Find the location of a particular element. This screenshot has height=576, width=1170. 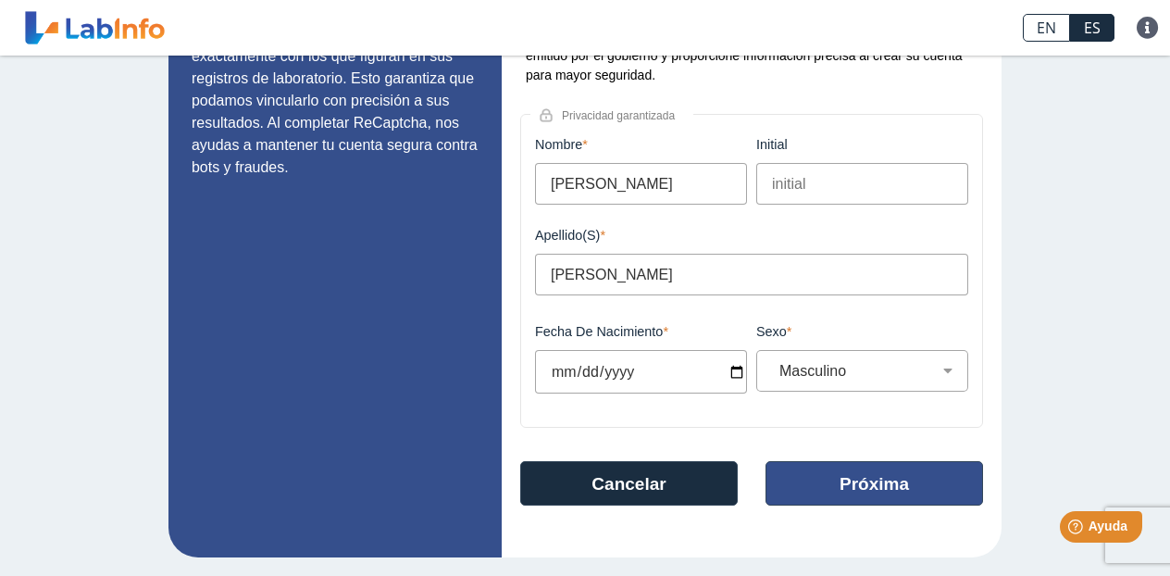

label: Nombre is located at coordinates (640, 144).